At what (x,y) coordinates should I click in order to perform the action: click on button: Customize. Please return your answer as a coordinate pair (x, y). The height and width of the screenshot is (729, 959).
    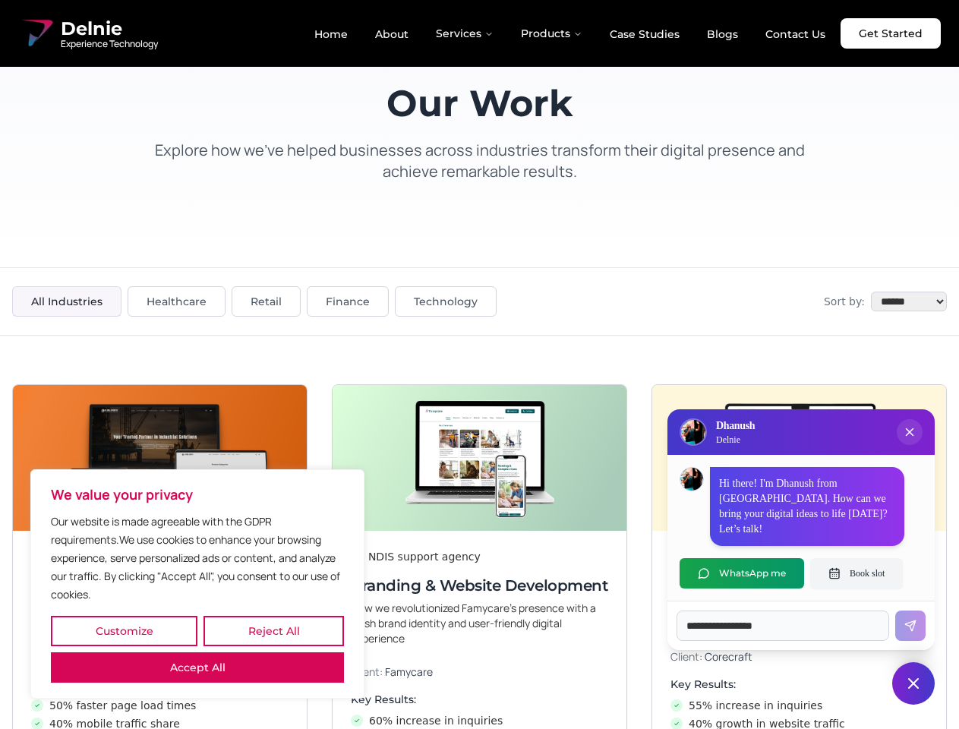
    Looking at the image, I should click on (124, 631).